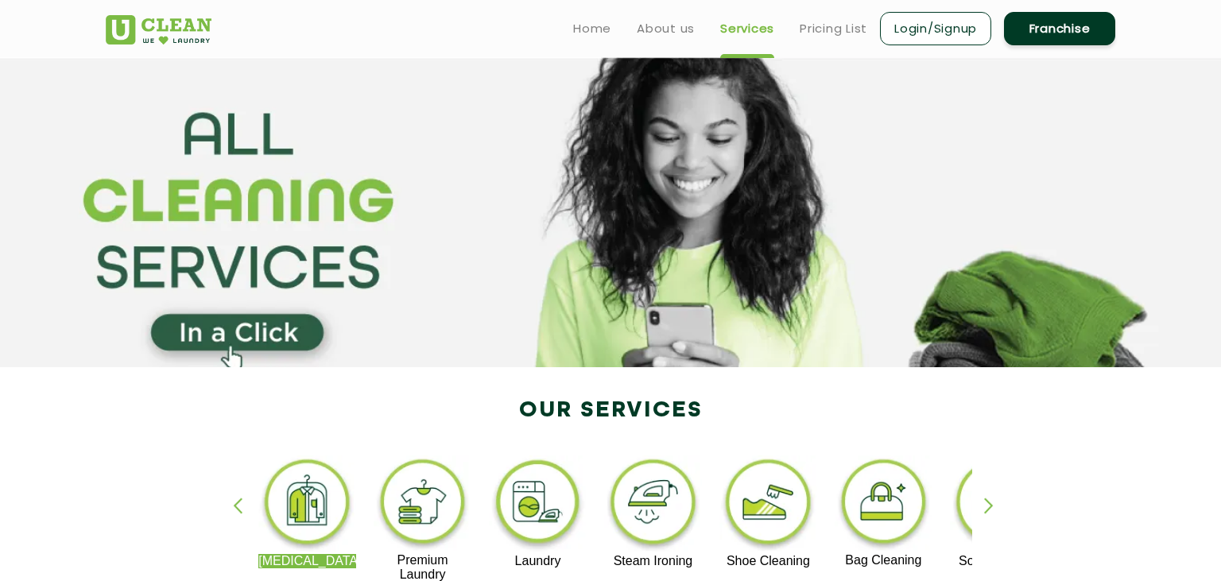 This screenshot has width=1221, height=581. What do you see at coordinates (936, 29) in the screenshot?
I see `a: Login/Signup` at bounding box center [936, 29].